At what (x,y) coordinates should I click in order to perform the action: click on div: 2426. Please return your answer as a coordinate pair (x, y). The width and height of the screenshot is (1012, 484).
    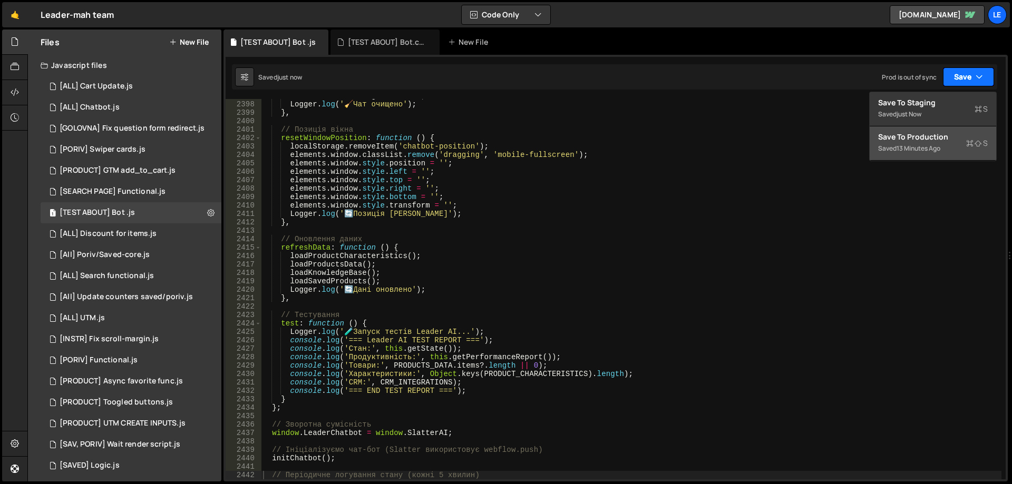
    Looking at the image, I should click on (243, 340).